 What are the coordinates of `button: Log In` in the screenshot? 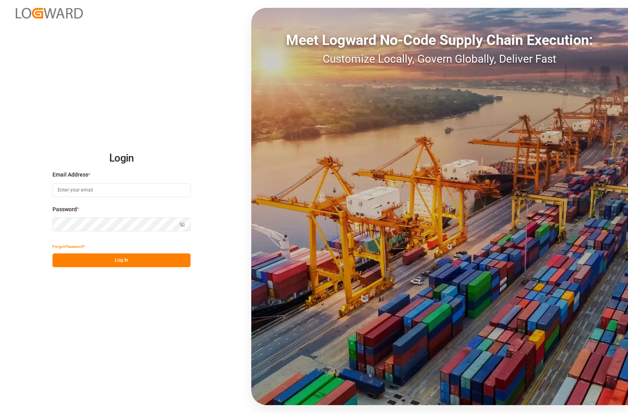 It's located at (121, 260).